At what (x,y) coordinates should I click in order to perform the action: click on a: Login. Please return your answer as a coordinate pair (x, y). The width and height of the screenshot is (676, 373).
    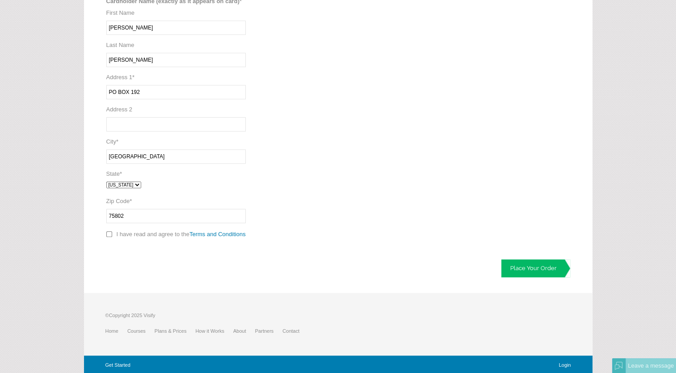
    Looking at the image, I should click on (565, 365).